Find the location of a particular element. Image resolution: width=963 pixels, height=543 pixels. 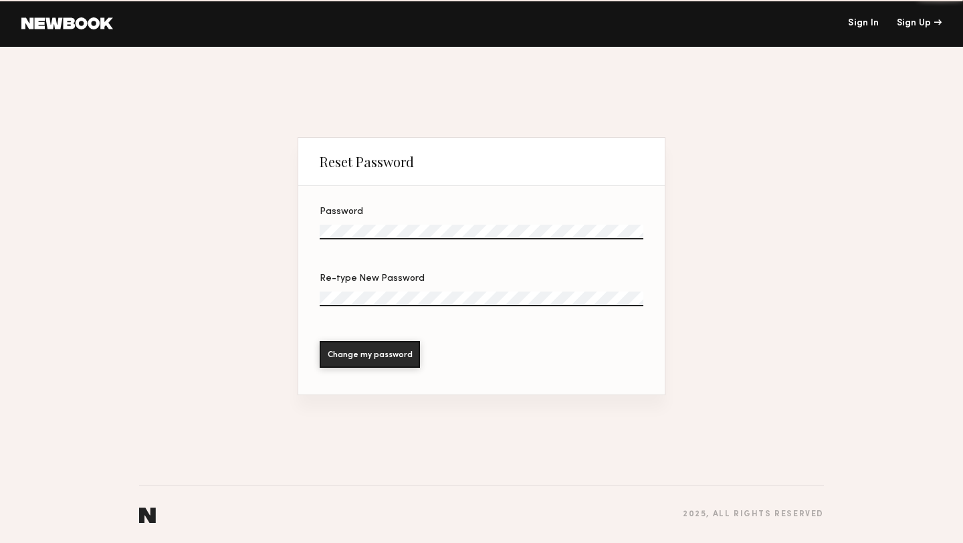

div: 2025 , all rights reserved is located at coordinates (753, 514).